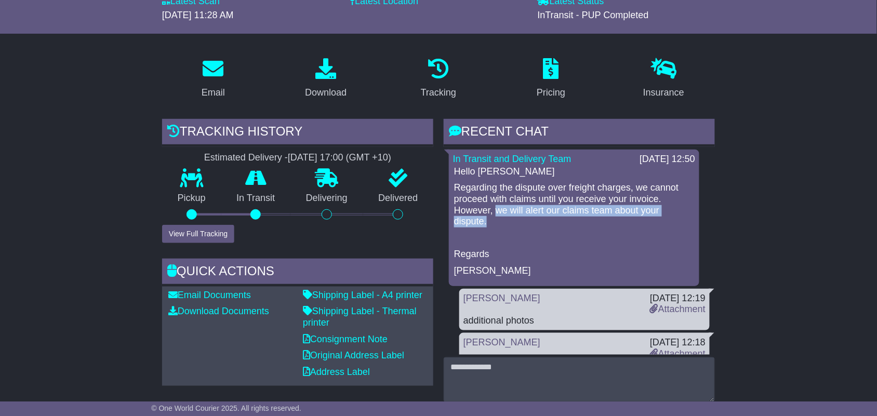 Image resolution: width=877 pixels, height=416 pixels. Describe the element at coordinates (363, 295) in the screenshot. I see `a: Shipping Label - A4 printer` at that location.